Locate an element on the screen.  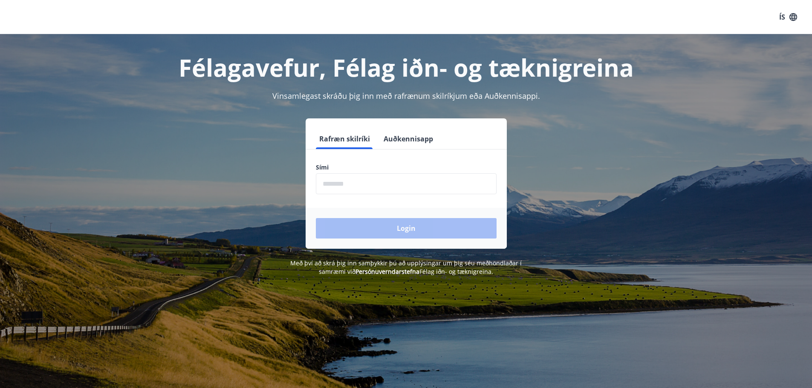
span: Vinsamlegast skráðu þig inn með rafrænum skilríkjum eða Auðkennisappi. is located at coordinates (406, 96).